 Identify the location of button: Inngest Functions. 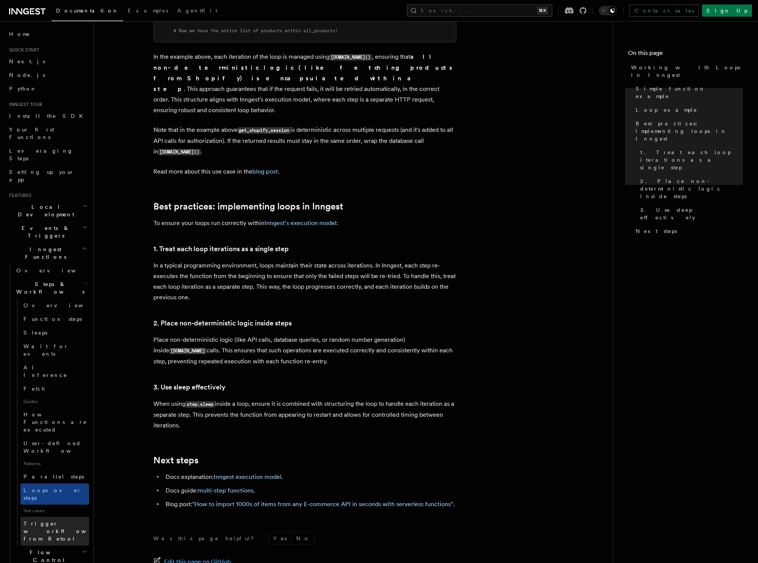
(47, 253).